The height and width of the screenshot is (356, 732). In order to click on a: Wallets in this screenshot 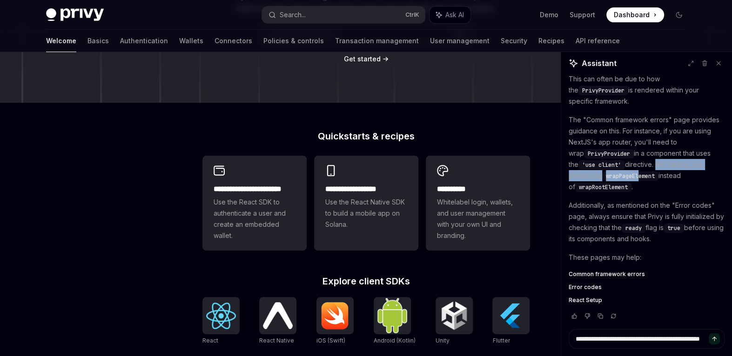, I will do `click(191, 41)`.